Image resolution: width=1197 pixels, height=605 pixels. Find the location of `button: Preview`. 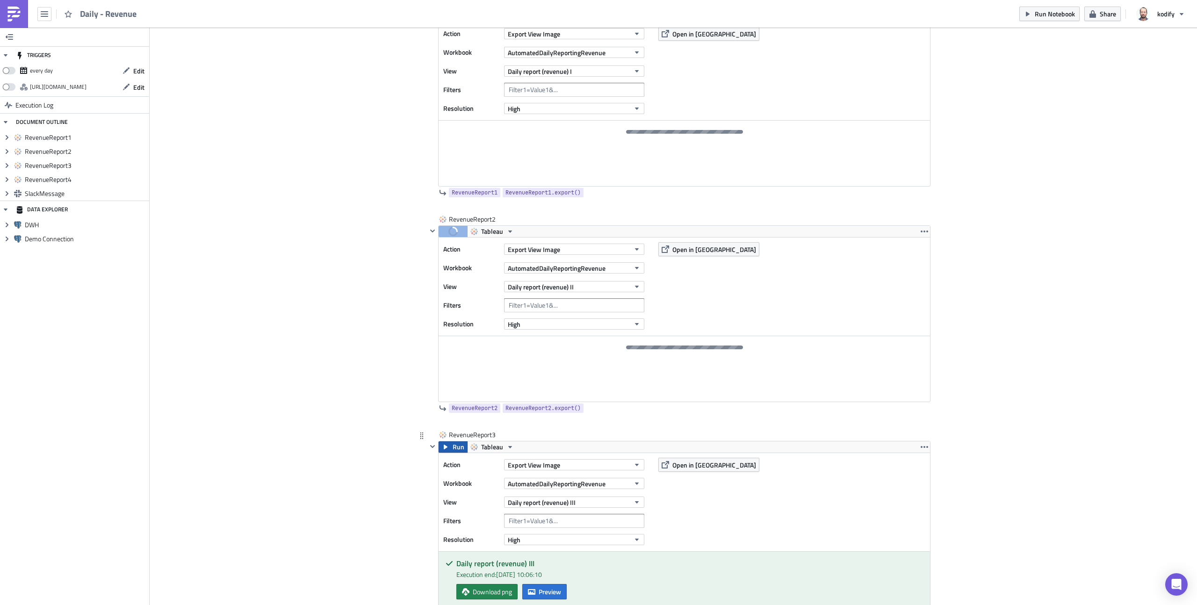

button: Preview is located at coordinates (544, 592).